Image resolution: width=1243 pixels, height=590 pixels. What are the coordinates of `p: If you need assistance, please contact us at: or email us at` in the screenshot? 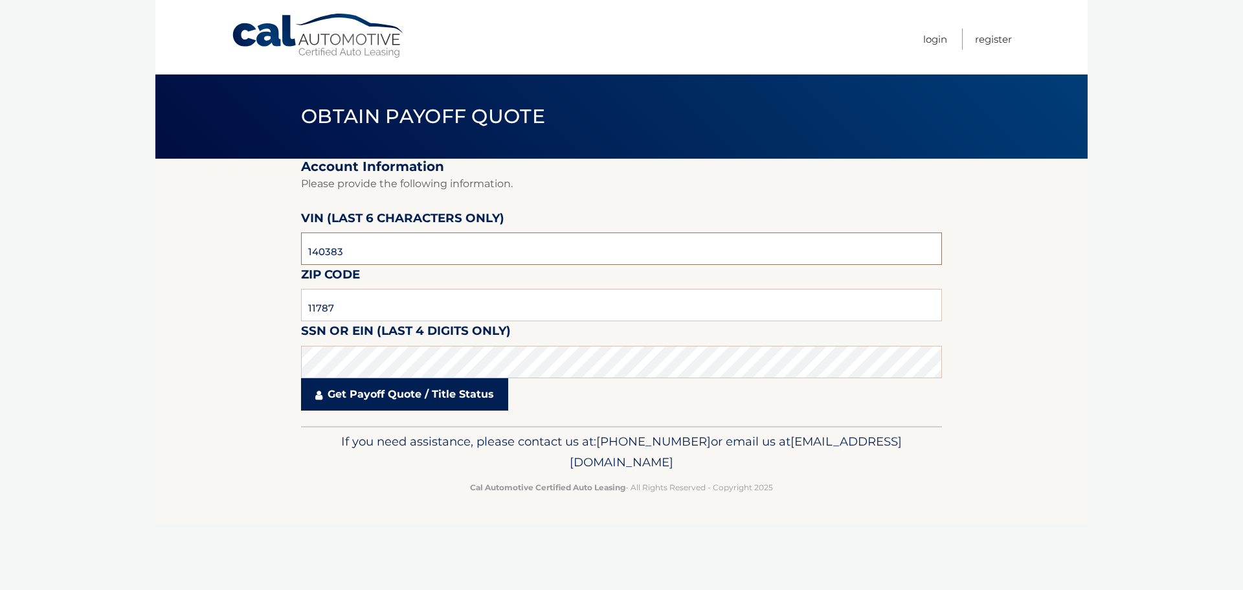 It's located at (621, 452).